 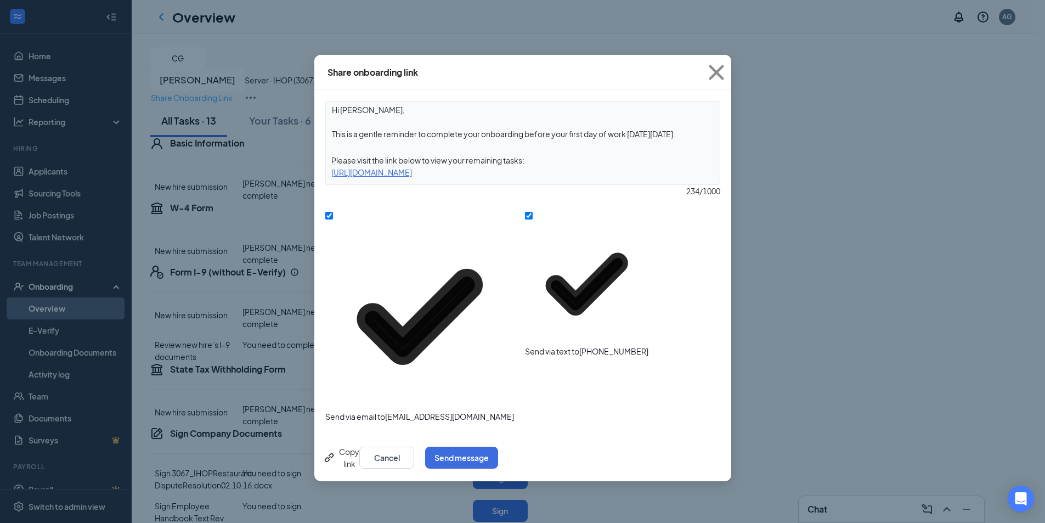 What do you see at coordinates (716, 72) in the screenshot?
I see `svg: Cross` at bounding box center [716, 72].